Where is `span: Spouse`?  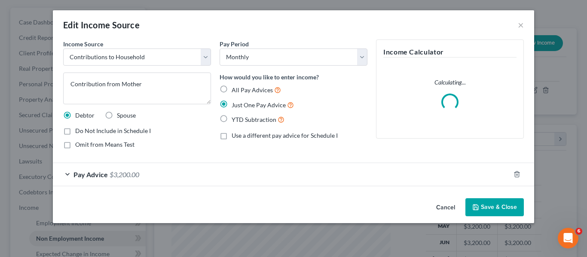
span: Spouse is located at coordinates (126, 115).